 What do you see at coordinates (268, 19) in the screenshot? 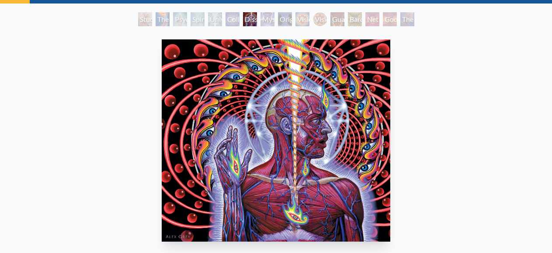
I see `div: Mystic Eye` at bounding box center [268, 19].